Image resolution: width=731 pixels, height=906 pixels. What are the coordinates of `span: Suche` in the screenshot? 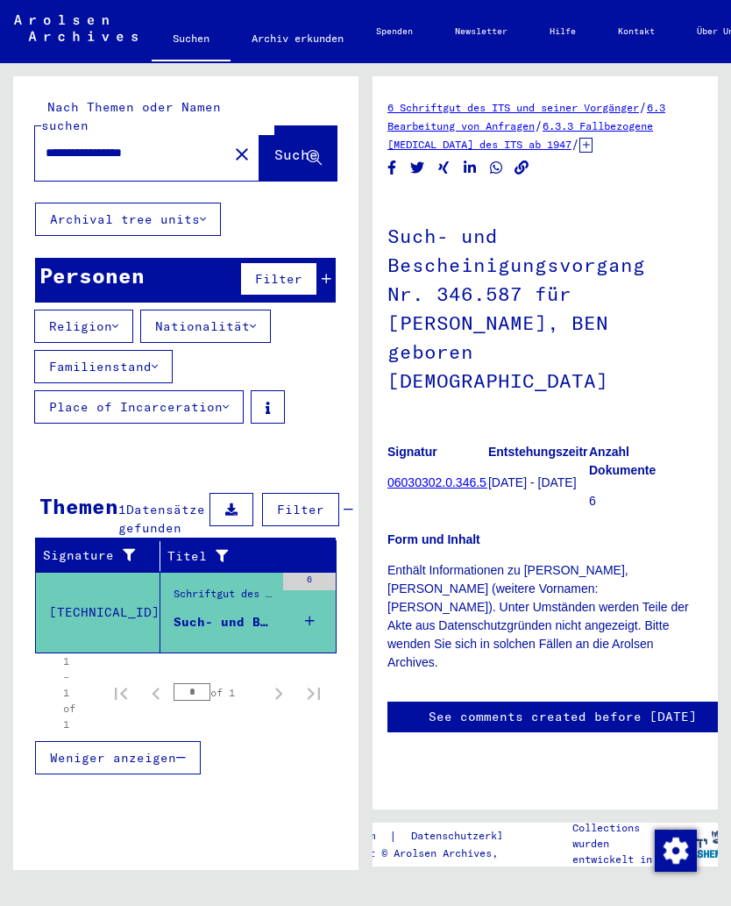 It's located at (296, 154).